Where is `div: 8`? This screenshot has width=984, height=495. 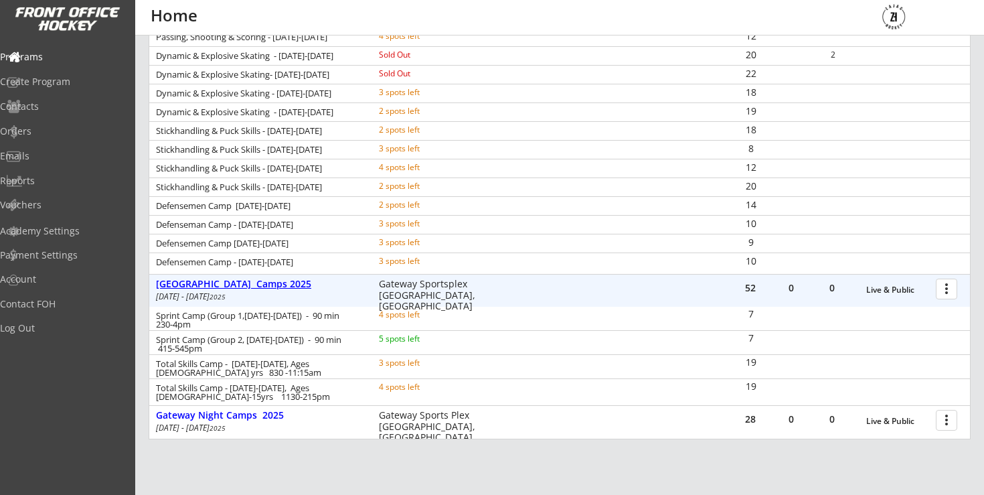
div: 8 is located at coordinates (751, 149).